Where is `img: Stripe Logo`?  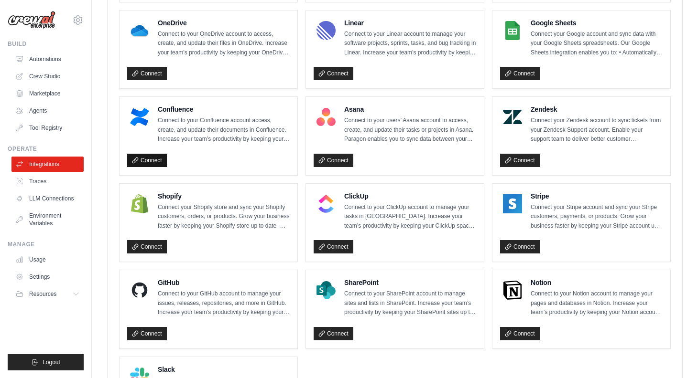 img: Stripe Logo is located at coordinates (512, 204).